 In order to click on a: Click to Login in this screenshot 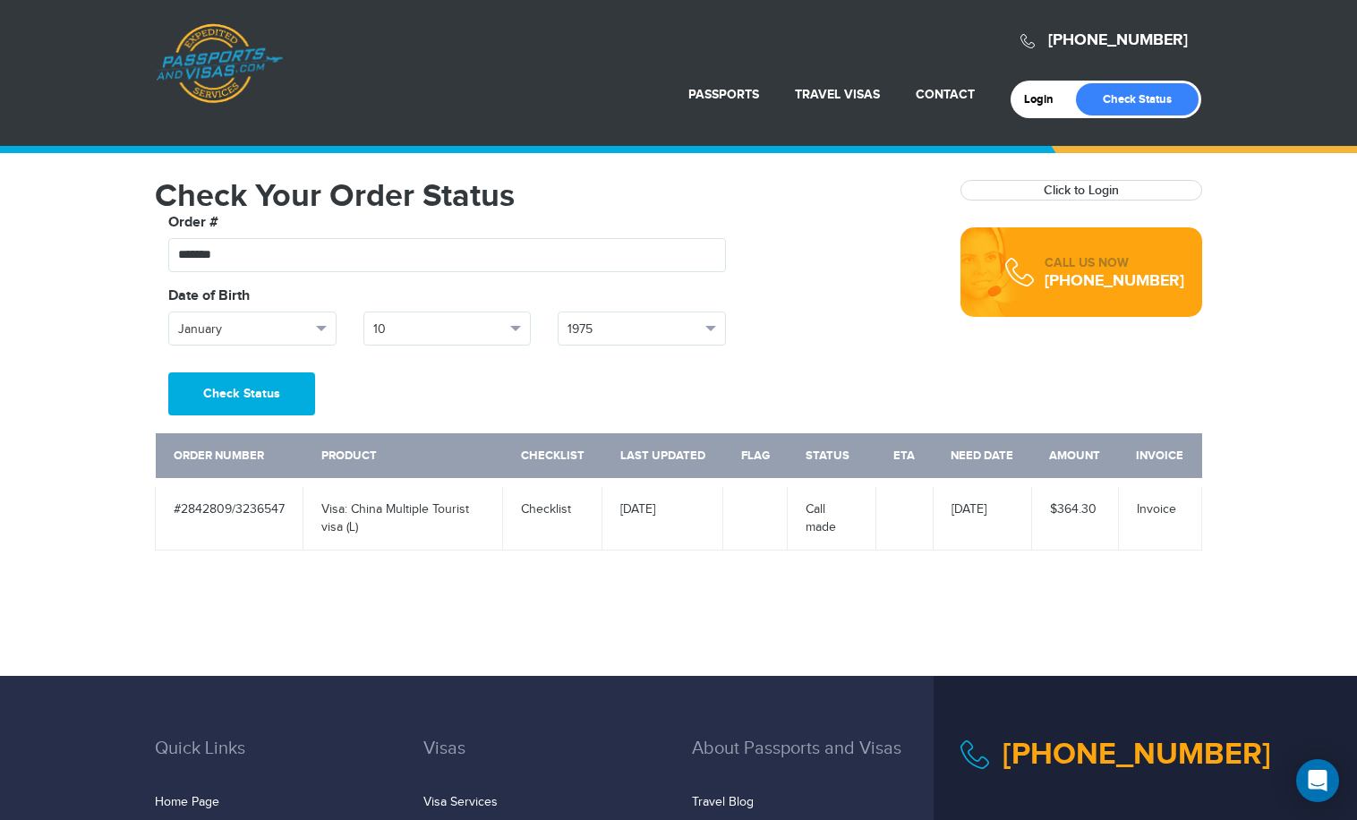, I will do `click(1081, 190)`.